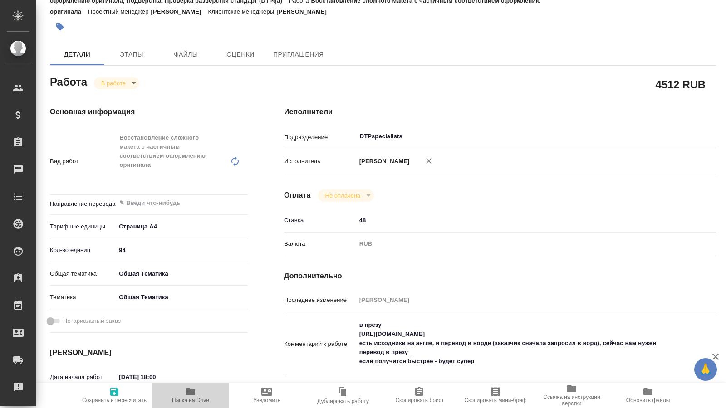 The height and width of the screenshot is (408, 726). What do you see at coordinates (191, 396) in the screenshot?
I see `button: Папка на Drive` at bounding box center [191, 396].